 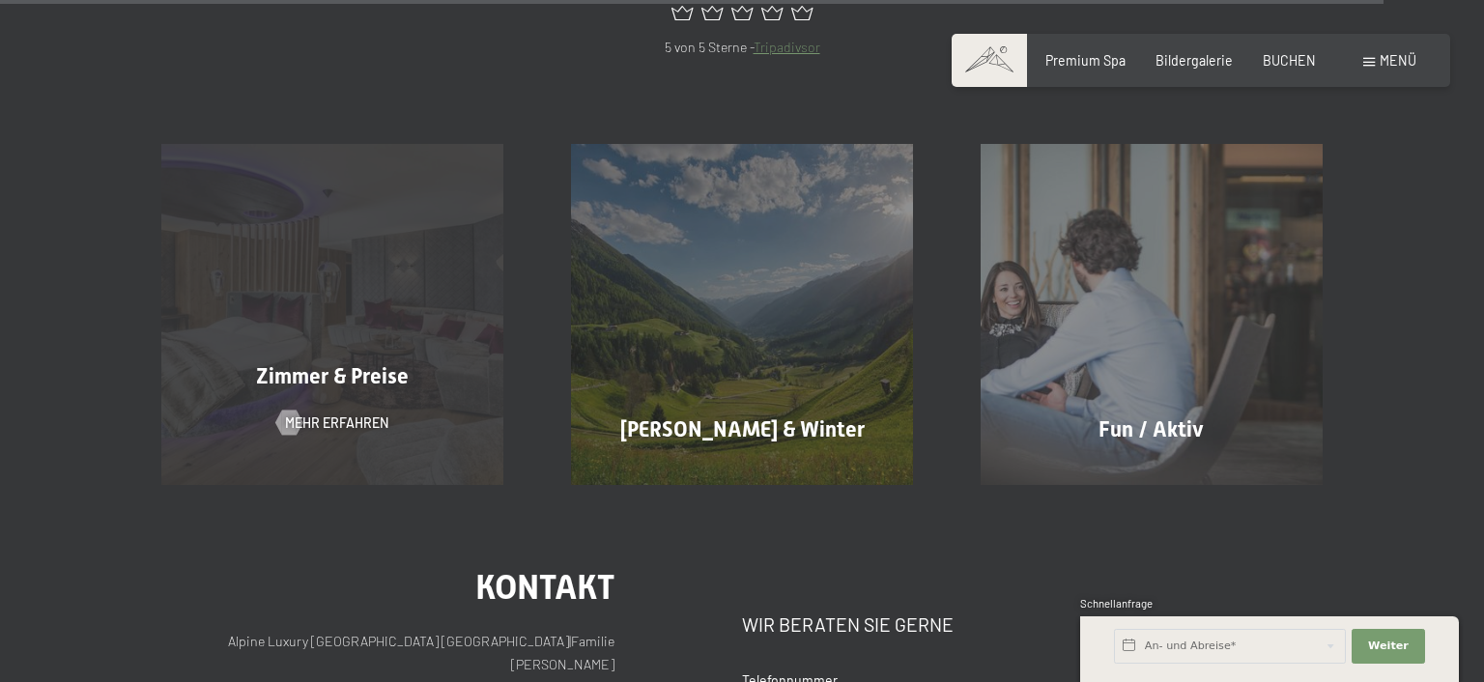 What do you see at coordinates (742, 314) in the screenshot?
I see `a: Wellnesshotel Südtirol SCHWARZENSTEIN - Wellnessurlaub in den Alpen, Wandern und Wellness [PERSON...` at bounding box center [742, 314].